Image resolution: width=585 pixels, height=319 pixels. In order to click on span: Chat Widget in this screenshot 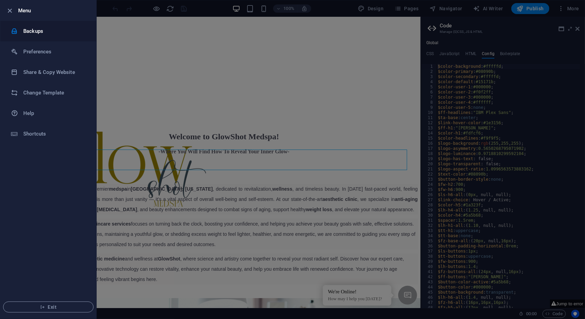, I will do `click(380, 278)`.